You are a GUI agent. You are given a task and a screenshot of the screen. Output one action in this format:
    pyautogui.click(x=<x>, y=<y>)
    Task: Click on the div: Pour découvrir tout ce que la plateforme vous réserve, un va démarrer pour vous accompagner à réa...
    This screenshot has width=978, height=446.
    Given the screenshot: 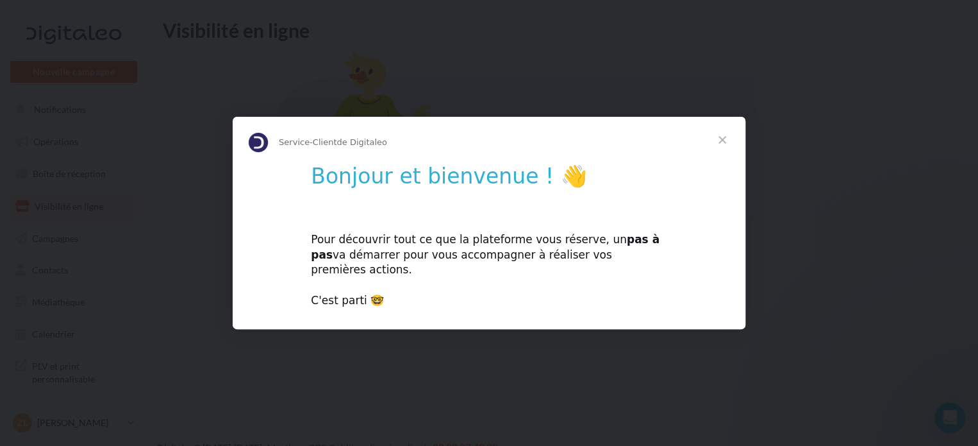 What is the action you would take?
    pyautogui.click(x=489, y=262)
    